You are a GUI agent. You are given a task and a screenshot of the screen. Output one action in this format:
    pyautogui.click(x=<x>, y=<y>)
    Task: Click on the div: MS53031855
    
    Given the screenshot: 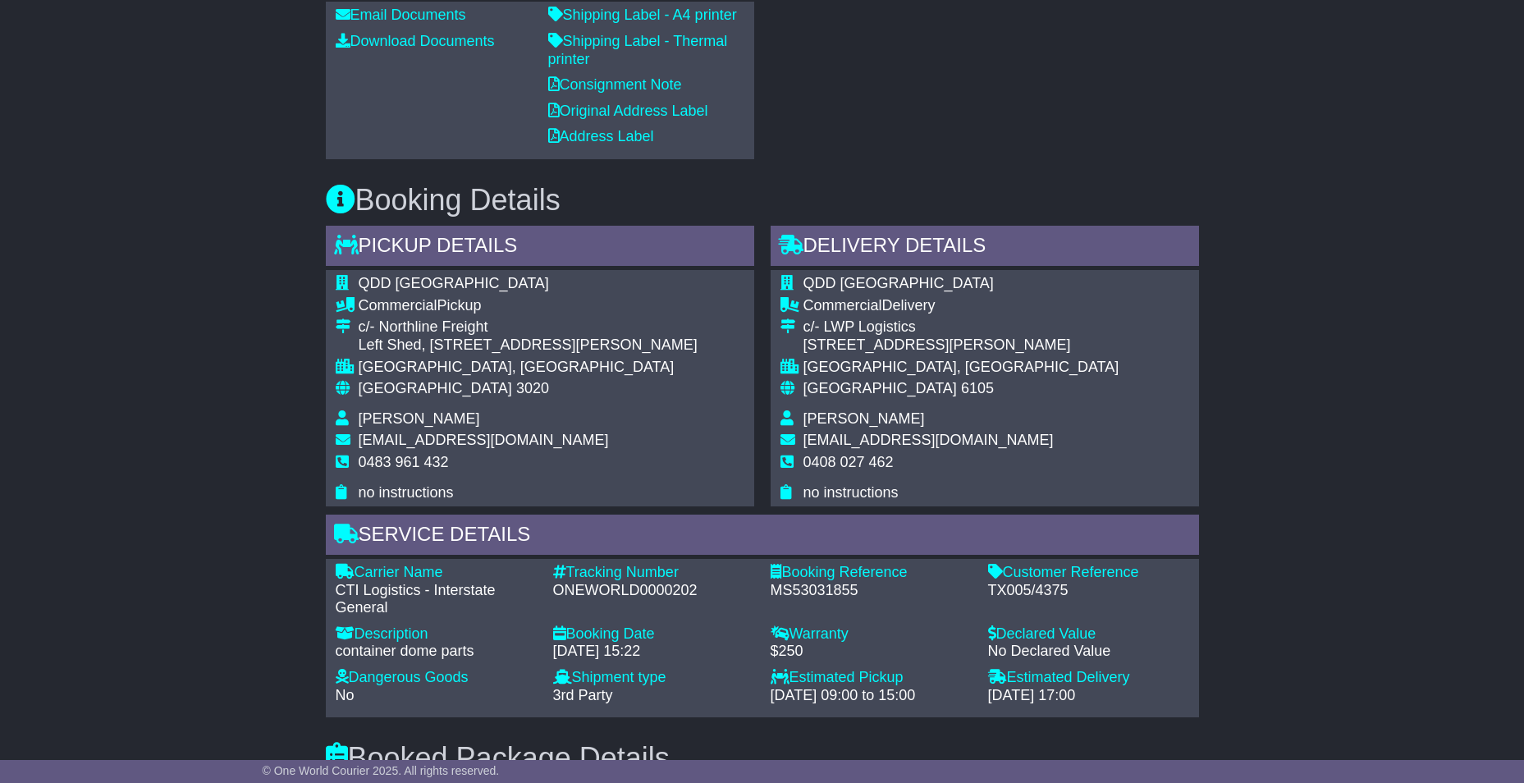 What is the action you would take?
    pyautogui.click(x=871, y=591)
    